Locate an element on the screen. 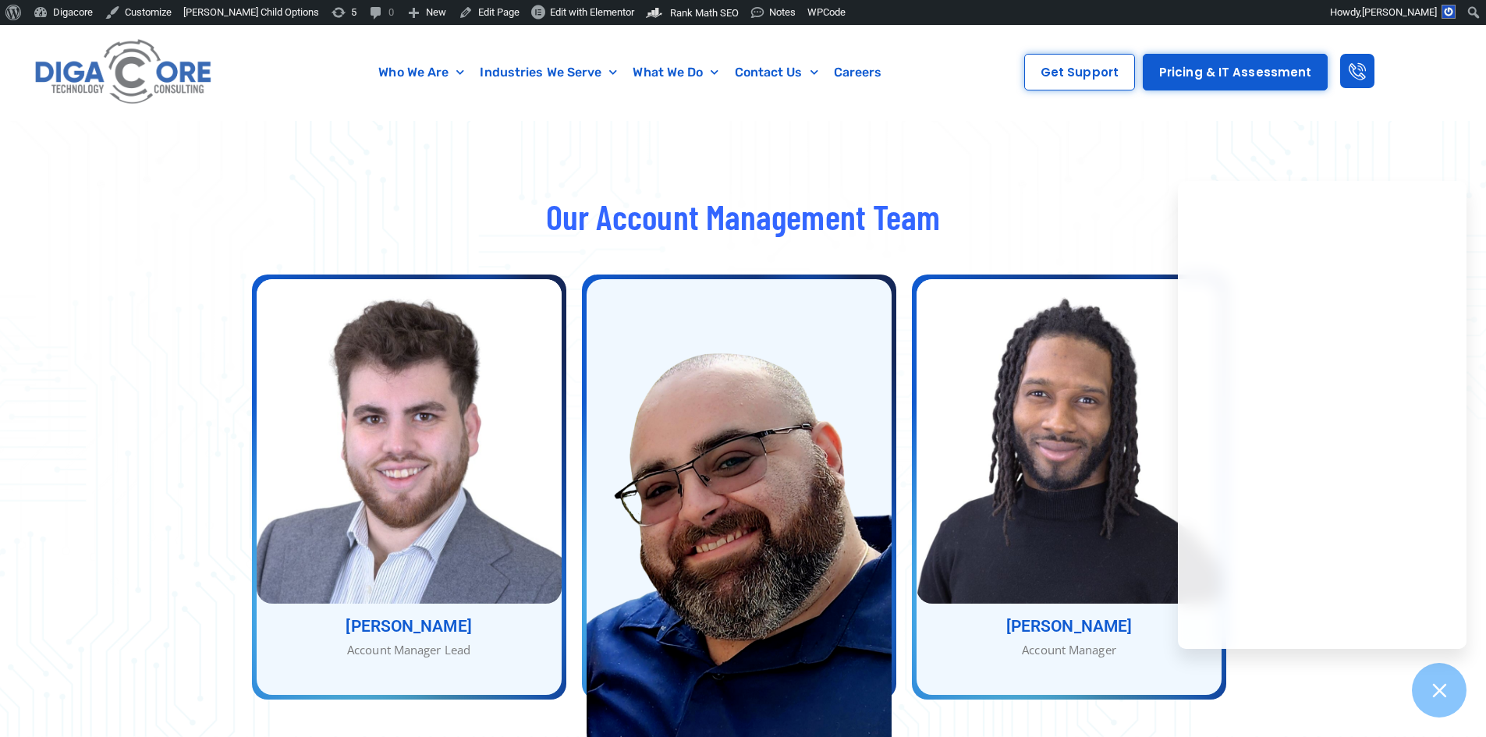  div: Account Manager is located at coordinates (1069, 650).